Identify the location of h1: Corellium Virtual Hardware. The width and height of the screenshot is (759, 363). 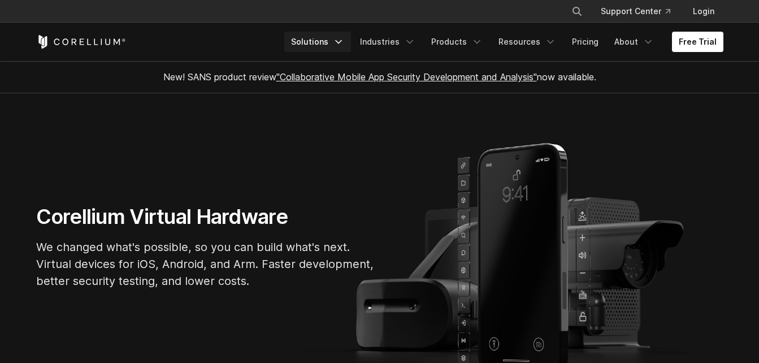
(206, 217).